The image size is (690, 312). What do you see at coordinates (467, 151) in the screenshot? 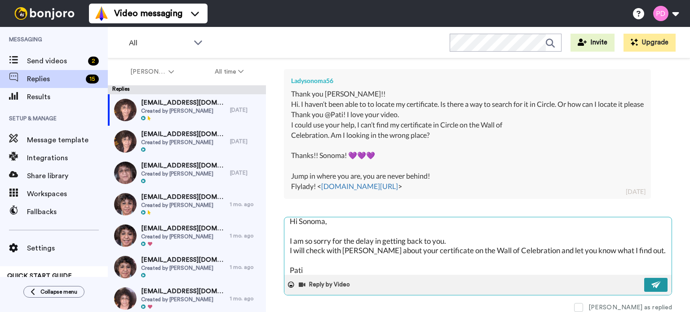
I see `div: Thank you @Pati! I love your video. I could use your help, I can’t find my certificate in Circle ...` at bounding box center [467, 151].